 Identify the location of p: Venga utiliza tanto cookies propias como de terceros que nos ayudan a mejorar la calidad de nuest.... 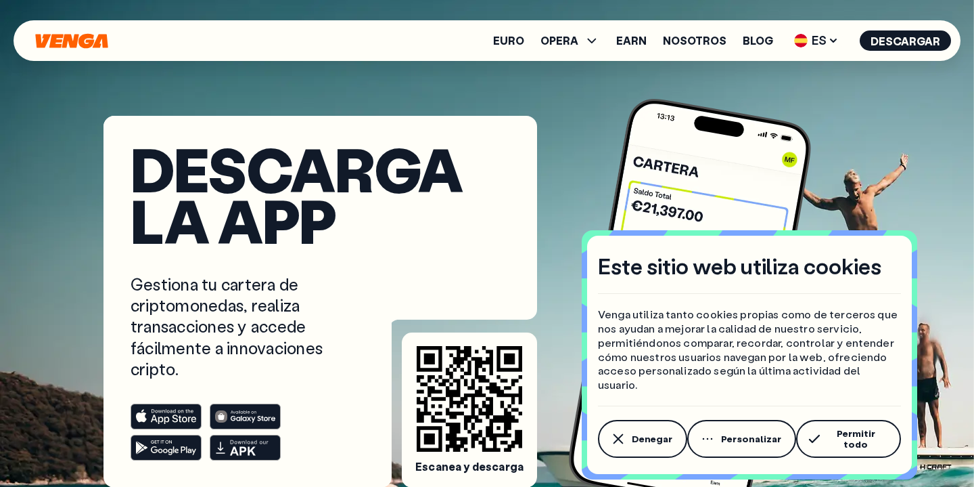
(750, 349).